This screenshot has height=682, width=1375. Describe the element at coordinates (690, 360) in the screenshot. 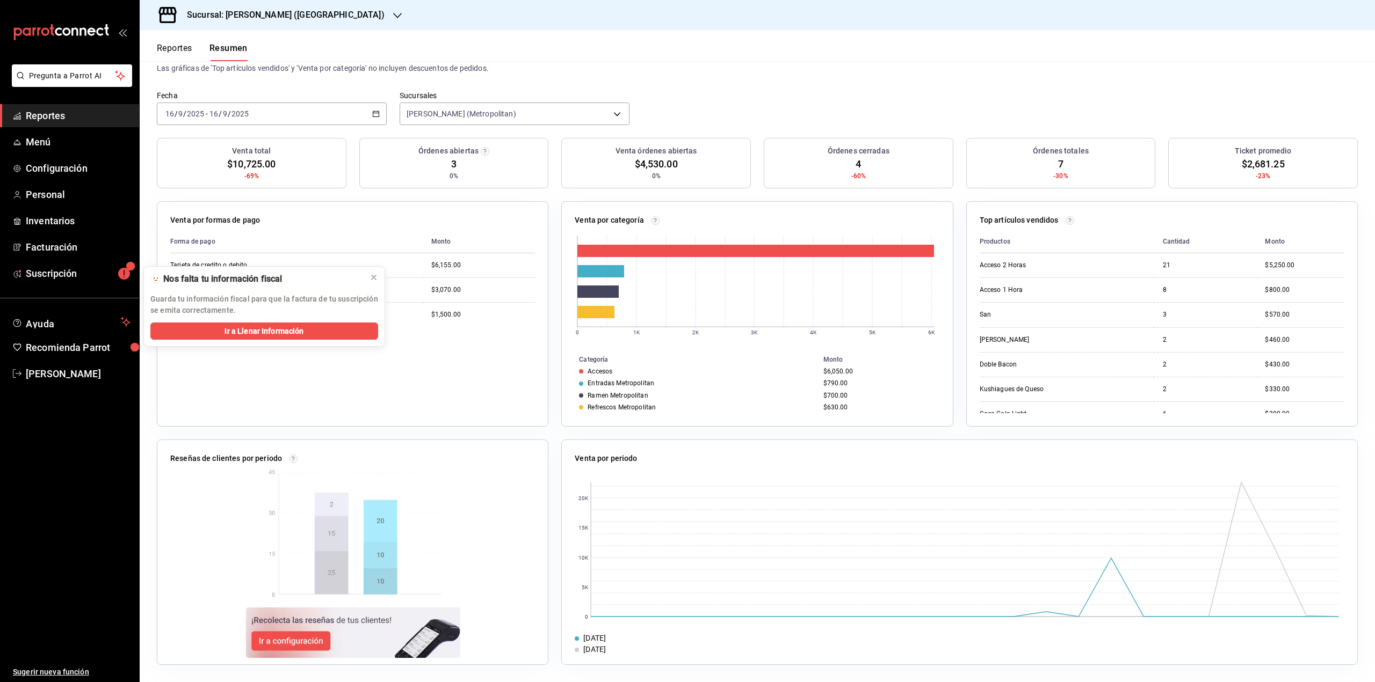

I see `th: Categoría` at that location.